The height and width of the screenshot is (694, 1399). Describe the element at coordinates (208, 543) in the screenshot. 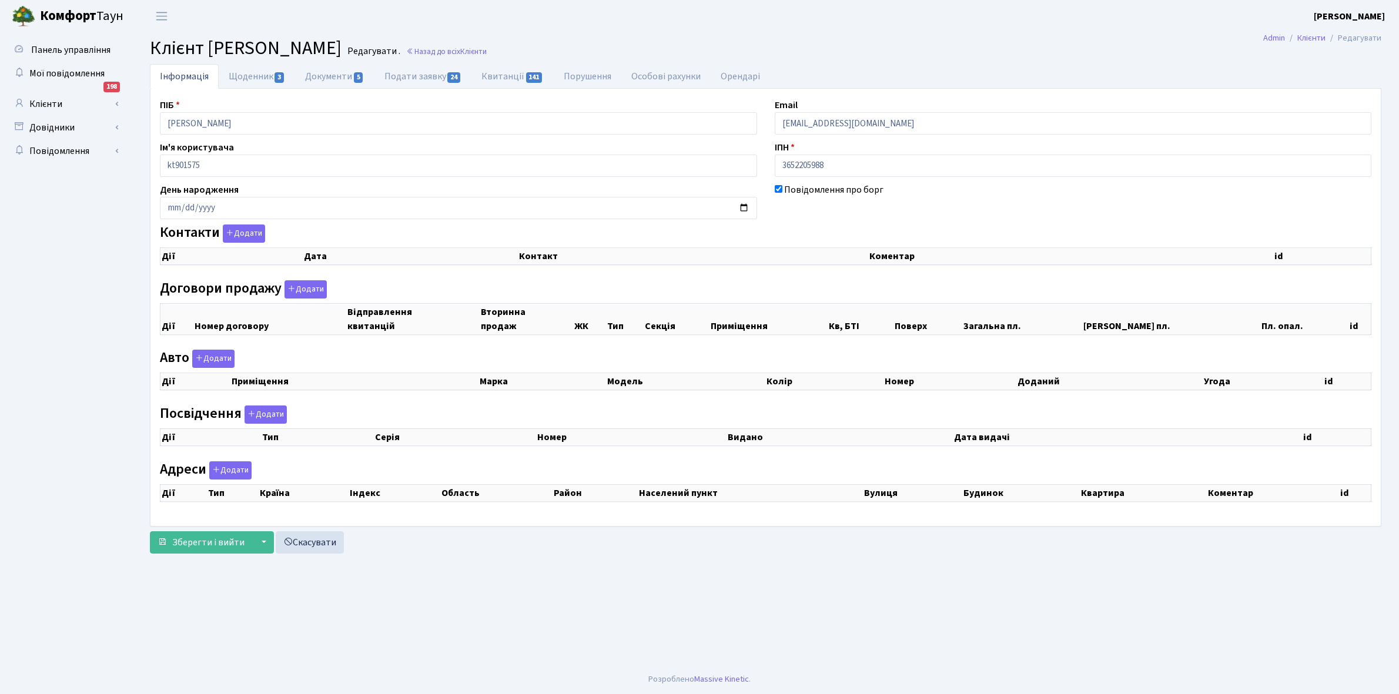

I see `span: Зберегти і вийти` at that location.